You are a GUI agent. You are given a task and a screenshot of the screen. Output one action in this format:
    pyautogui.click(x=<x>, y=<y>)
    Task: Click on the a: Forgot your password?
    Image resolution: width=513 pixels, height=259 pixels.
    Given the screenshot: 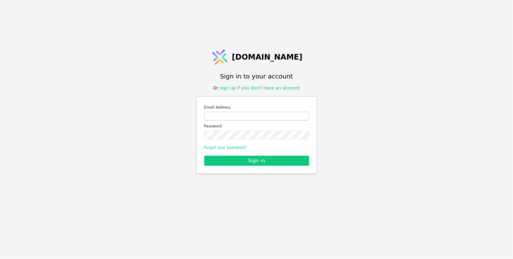 What is the action you would take?
    pyautogui.click(x=226, y=148)
    